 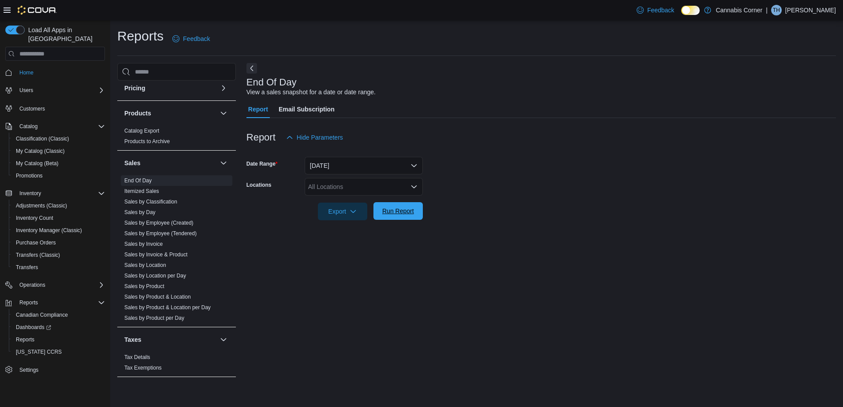 I want to click on span: Hide Parameters, so click(x=320, y=137).